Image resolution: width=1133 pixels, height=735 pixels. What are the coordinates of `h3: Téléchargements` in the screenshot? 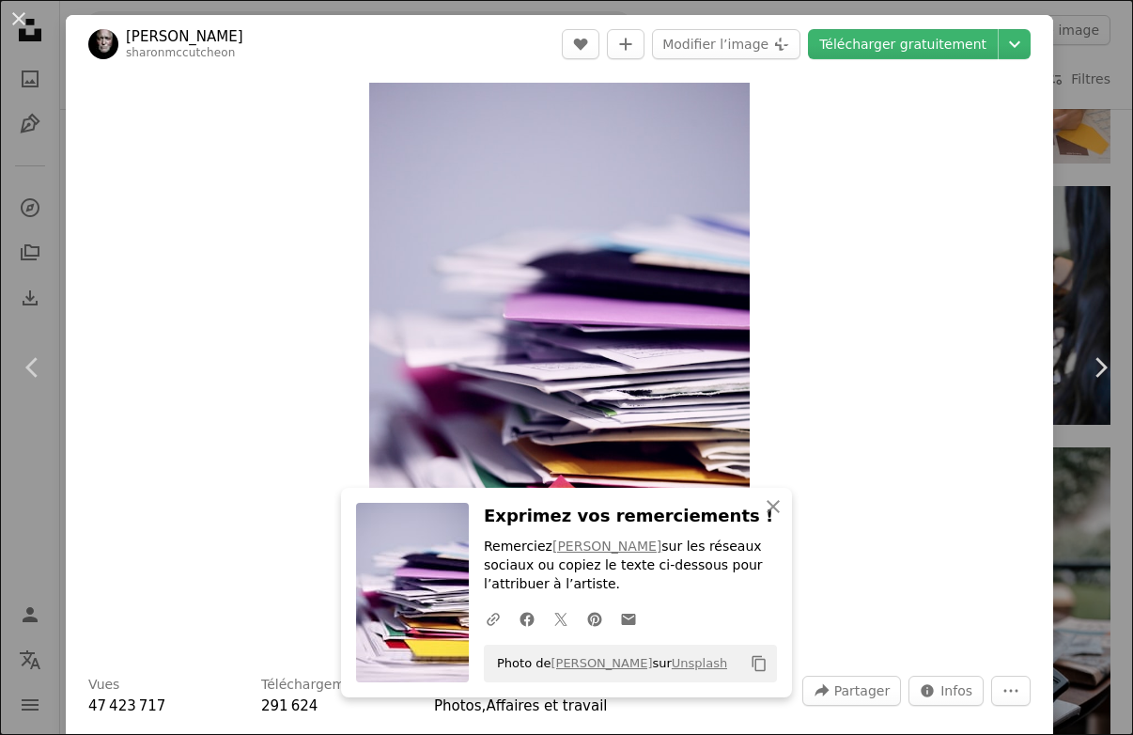 It's located at (317, 685).